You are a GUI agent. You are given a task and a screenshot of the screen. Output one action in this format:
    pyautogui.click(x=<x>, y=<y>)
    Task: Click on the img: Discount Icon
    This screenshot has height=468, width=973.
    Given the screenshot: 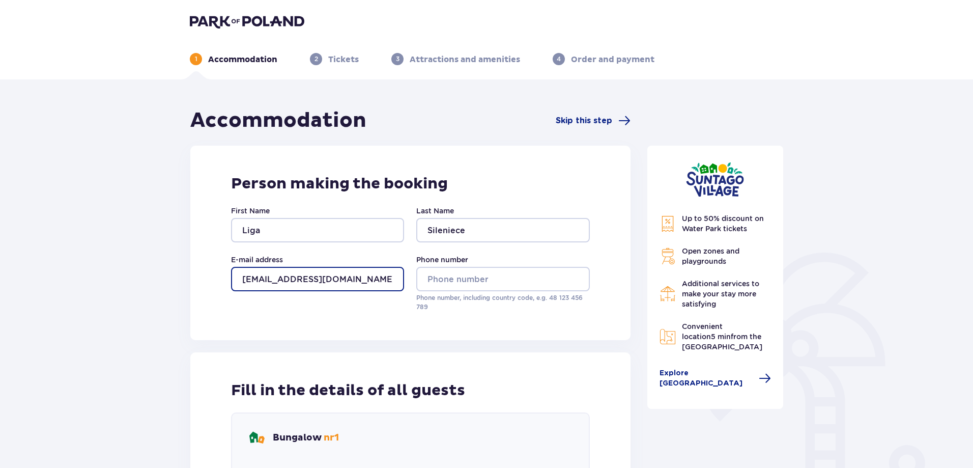 What is the action you would take?
    pyautogui.click(x=668, y=223)
    